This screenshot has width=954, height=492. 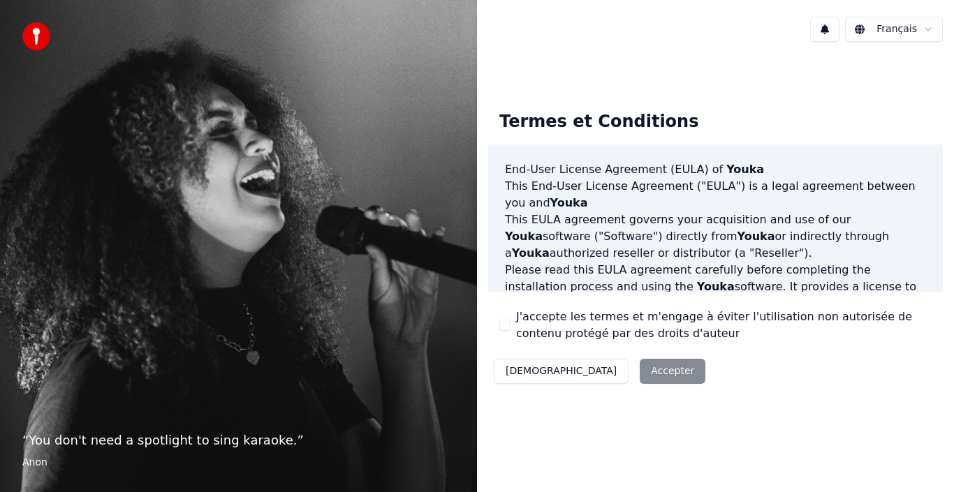 I want to click on div: Termes et Conditions, so click(x=598, y=122).